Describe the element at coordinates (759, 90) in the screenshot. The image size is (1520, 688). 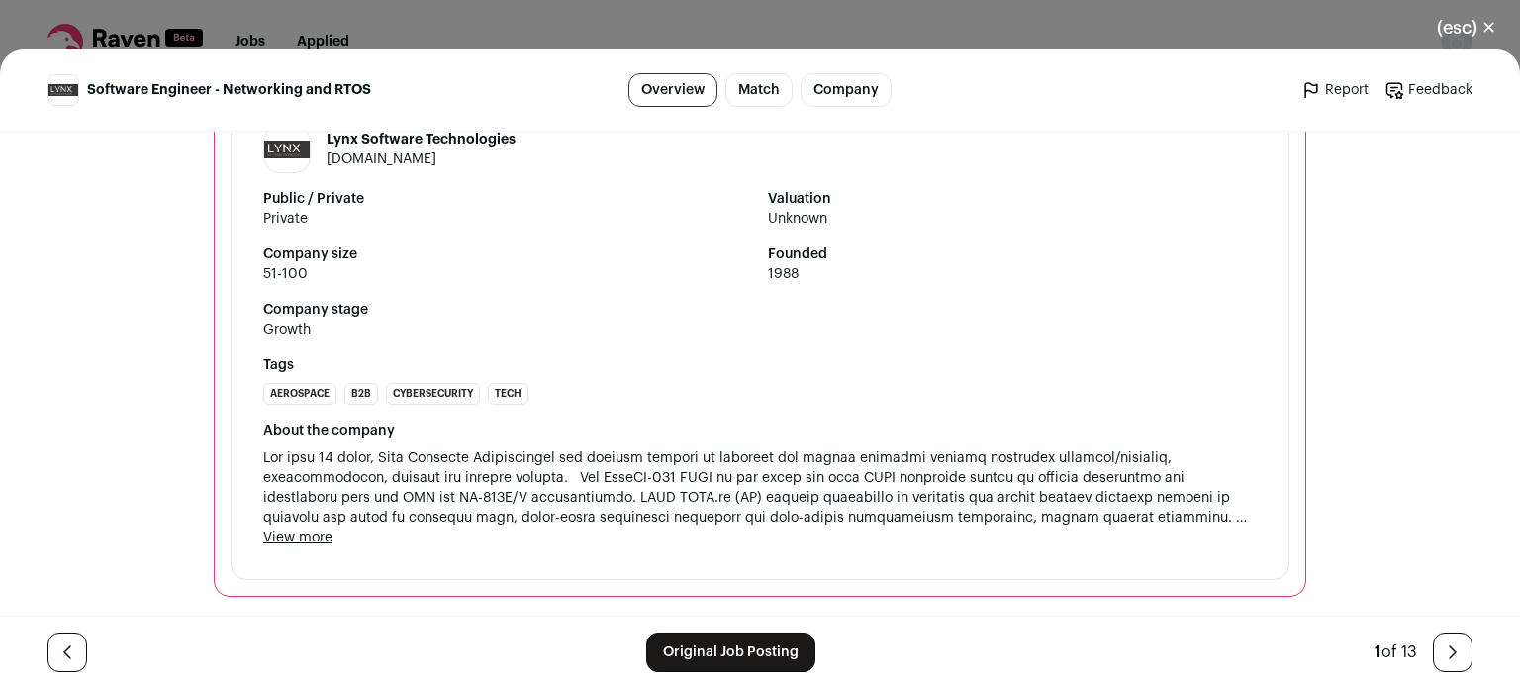
I see `a: Match` at that location.